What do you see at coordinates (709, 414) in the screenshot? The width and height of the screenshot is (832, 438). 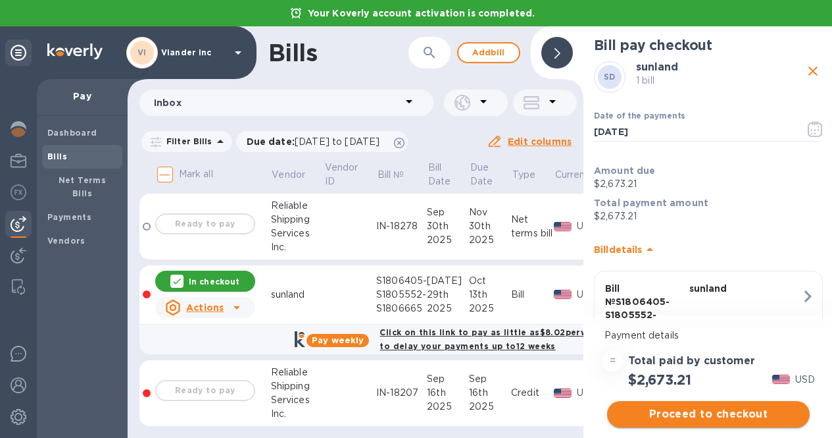 I see `button: Proceed to checkout` at bounding box center [709, 414].